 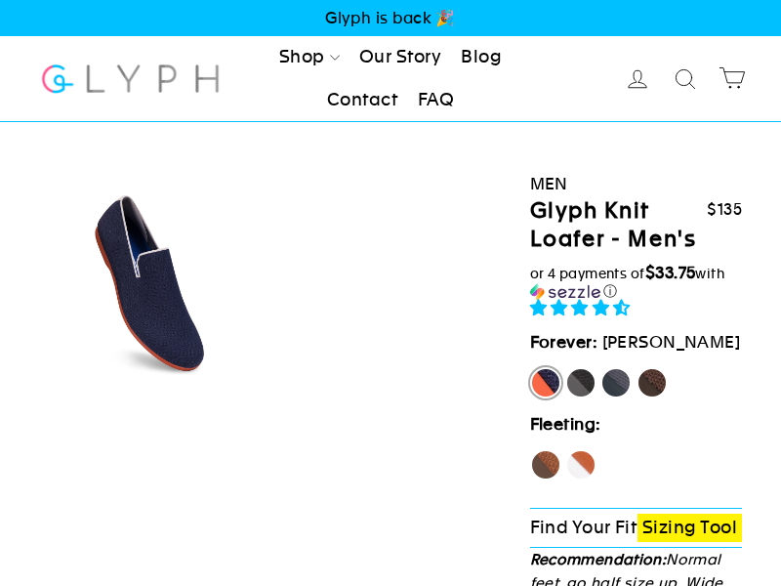 What do you see at coordinates (671, 273) in the screenshot?
I see `span: $33.75` at bounding box center [671, 273].